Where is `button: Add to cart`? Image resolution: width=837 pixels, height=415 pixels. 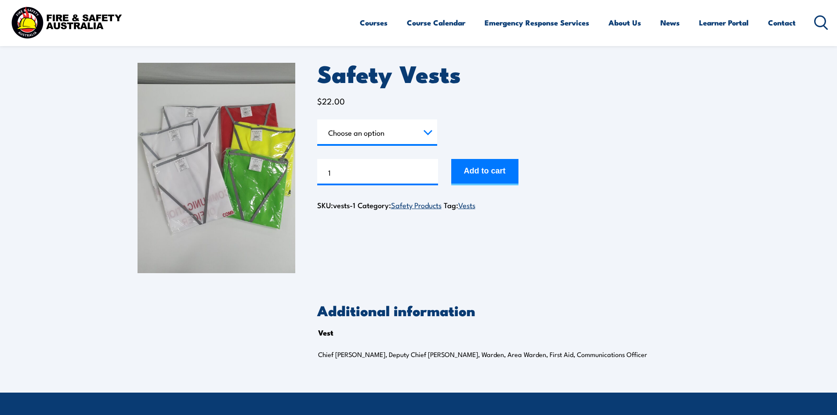
button: Add to cart is located at coordinates (484, 172).